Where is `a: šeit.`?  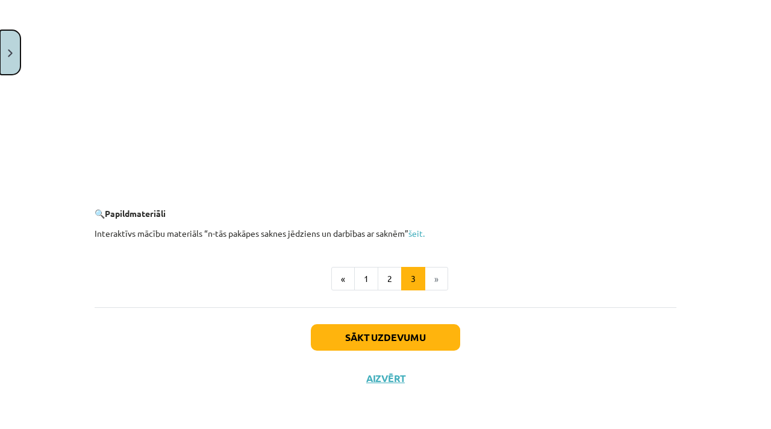
a: šeit. is located at coordinates (416, 233).